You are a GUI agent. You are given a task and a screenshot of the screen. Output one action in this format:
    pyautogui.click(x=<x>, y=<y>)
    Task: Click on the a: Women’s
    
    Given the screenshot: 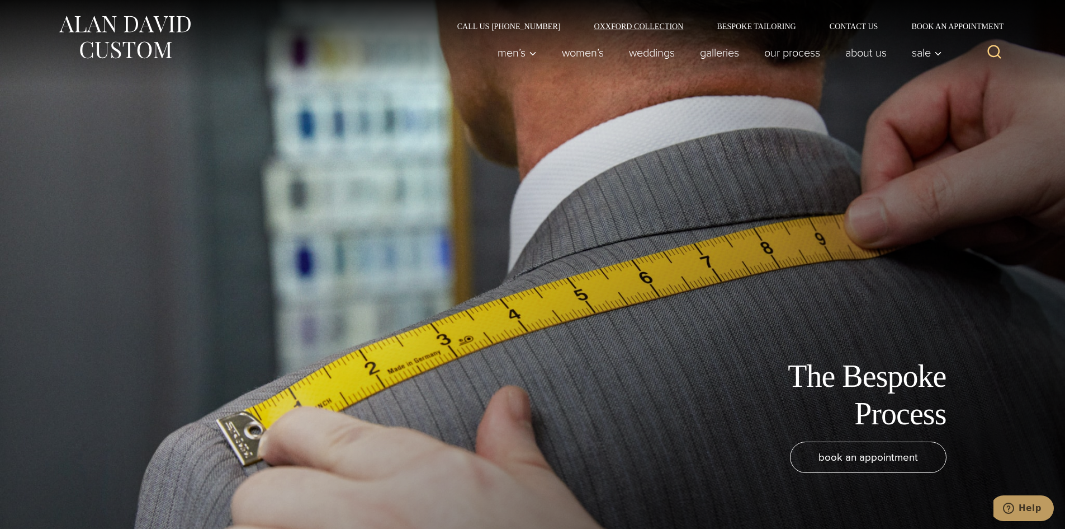 What is the action you would take?
    pyautogui.click(x=583, y=53)
    